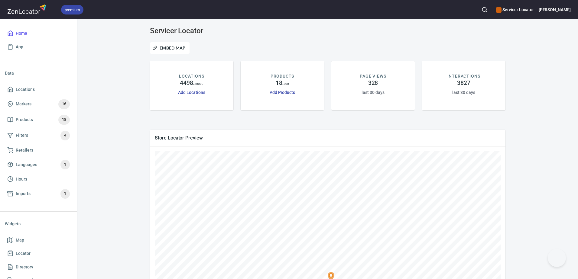  Describe the element at coordinates (24, 120) in the screenshot. I see `span: Products` at that location.